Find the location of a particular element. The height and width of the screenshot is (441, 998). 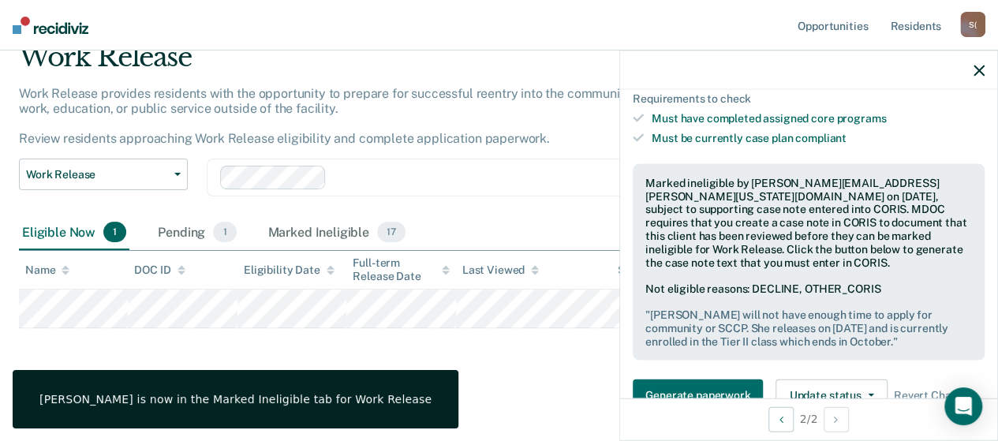

div: Last Viewed is located at coordinates (500, 270).